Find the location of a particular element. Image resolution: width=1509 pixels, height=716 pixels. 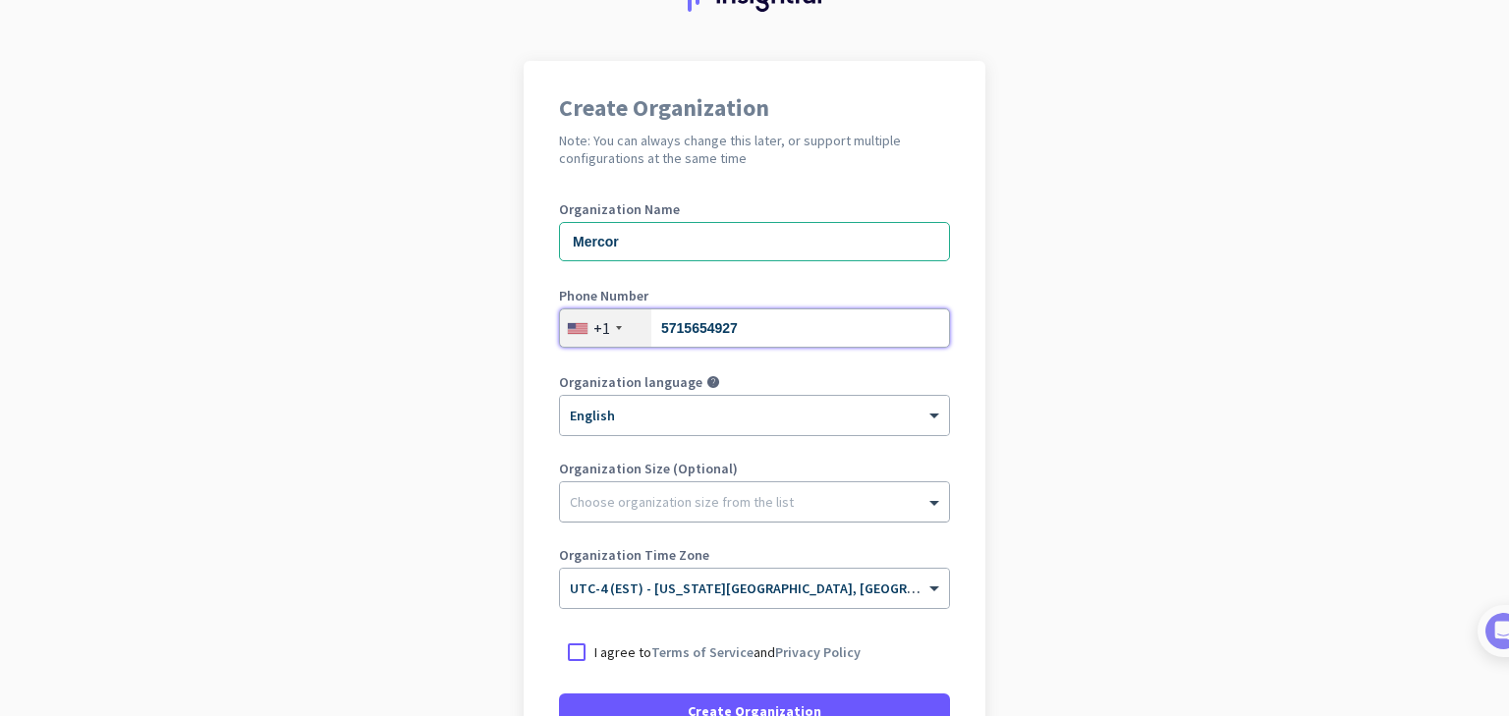

label: Phone Number is located at coordinates (755, 296).